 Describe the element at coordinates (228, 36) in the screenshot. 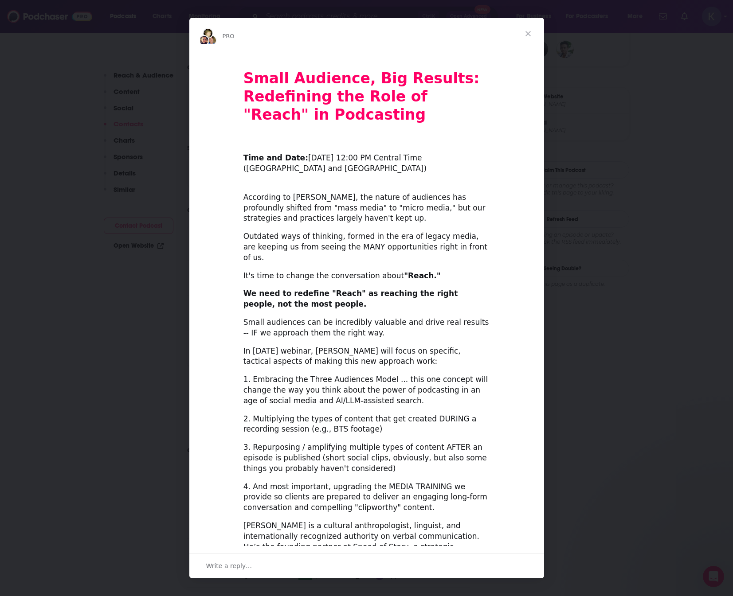

I see `span: PRO` at that location.